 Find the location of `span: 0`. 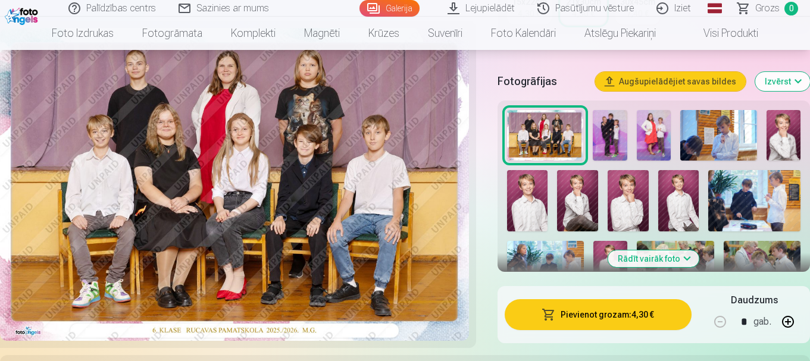

span: 0 is located at coordinates (791, 8).